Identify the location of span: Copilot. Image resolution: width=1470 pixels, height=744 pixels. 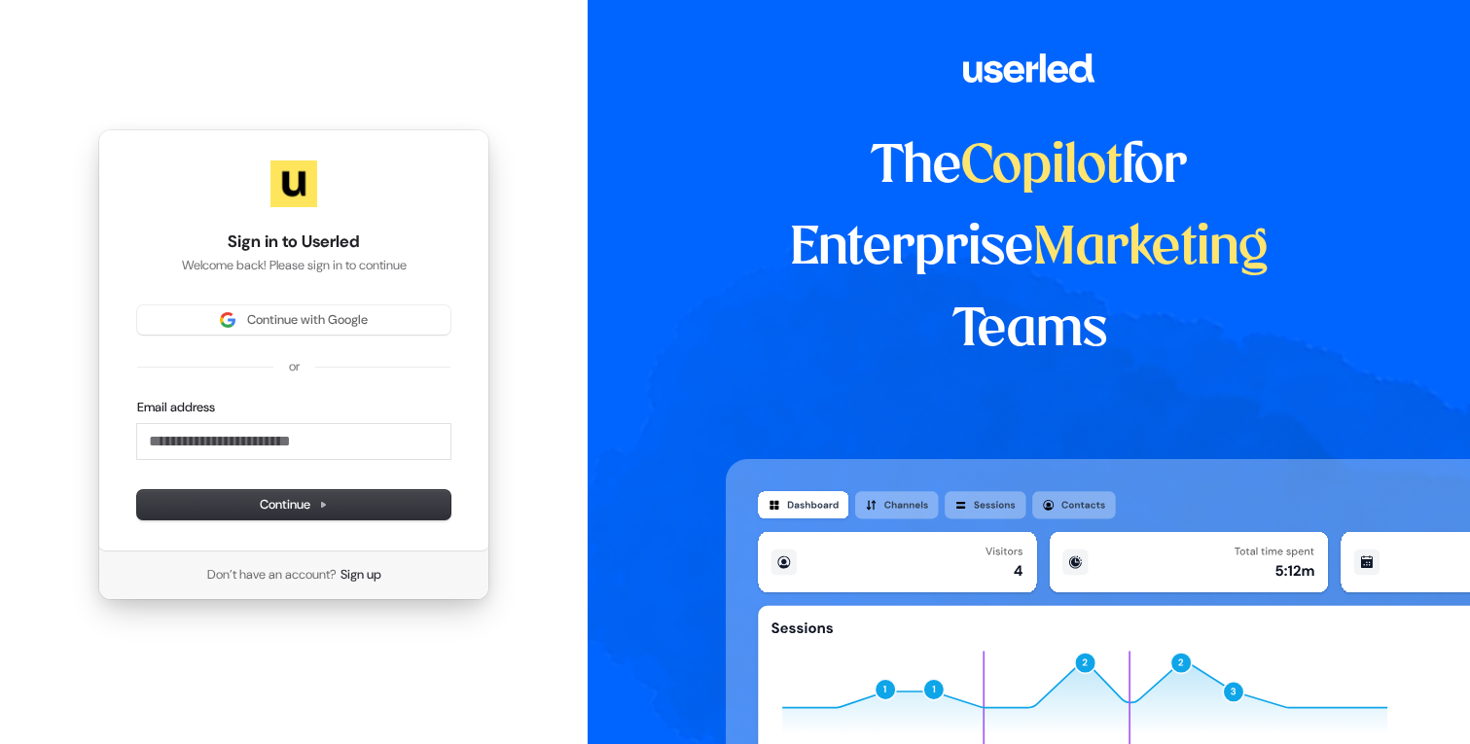
(1041, 167).